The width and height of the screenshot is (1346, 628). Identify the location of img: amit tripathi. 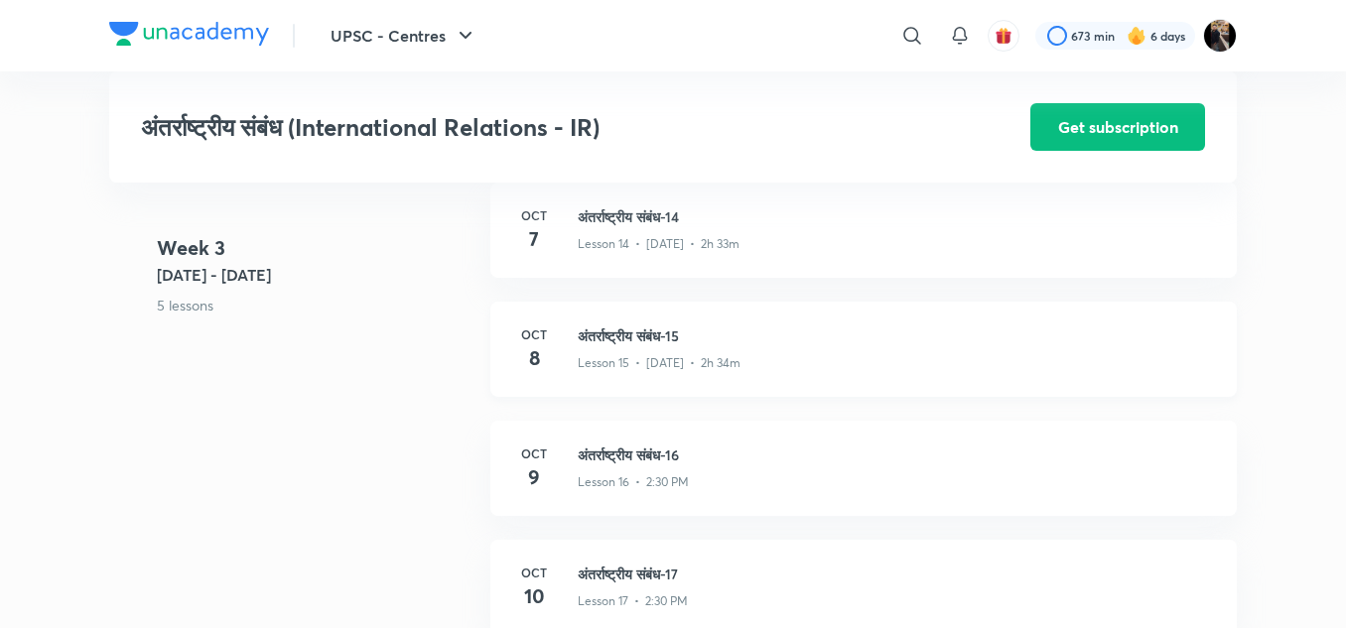
(1220, 36).